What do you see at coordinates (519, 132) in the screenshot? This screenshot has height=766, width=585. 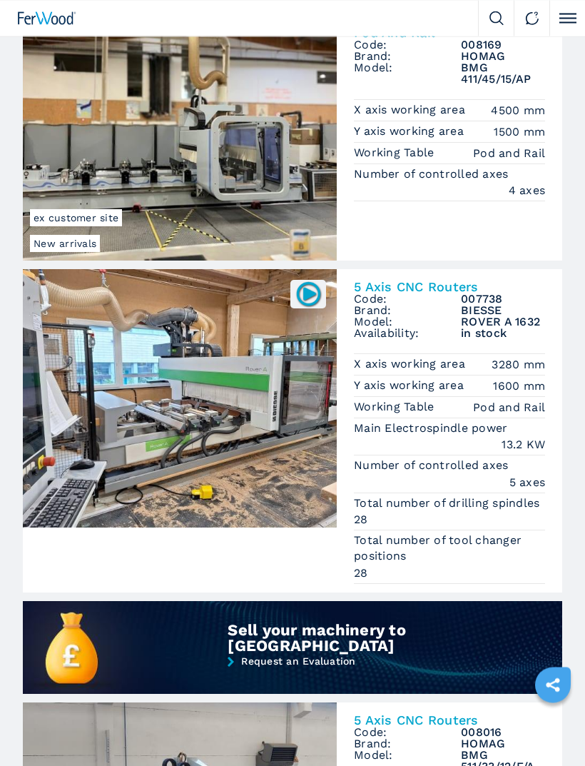 I see `em: 1500 mm` at bounding box center [519, 132].